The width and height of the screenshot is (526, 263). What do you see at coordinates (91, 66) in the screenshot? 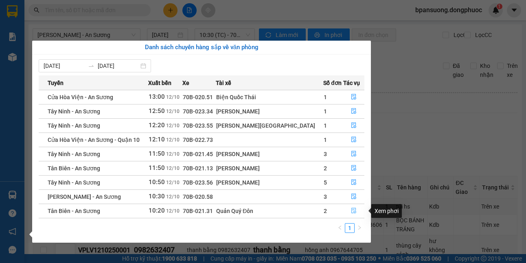
I see `span: swap-right` at bounding box center [91, 66].